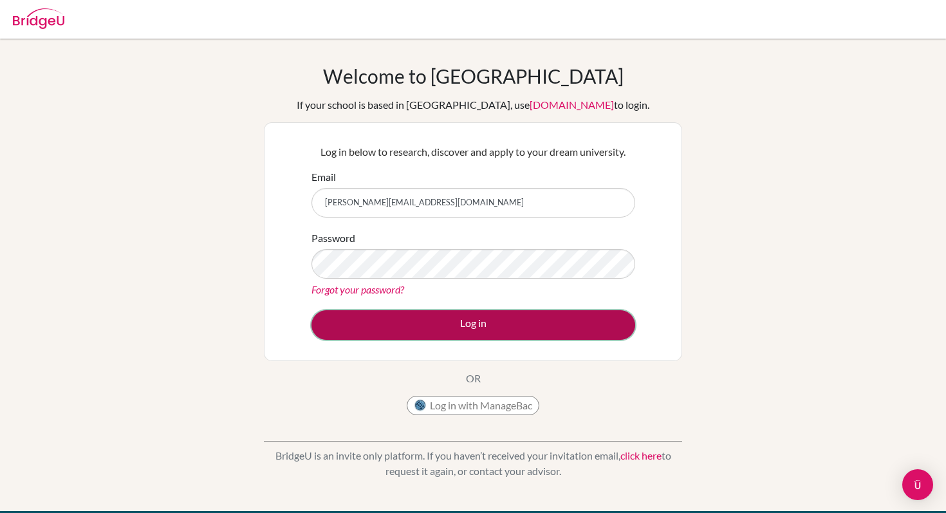  Describe the element at coordinates (473, 463) in the screenshot. I see `p: BridgeU is an invite only platform. If you haven’t received your invitation email, to request it ...` at that location.